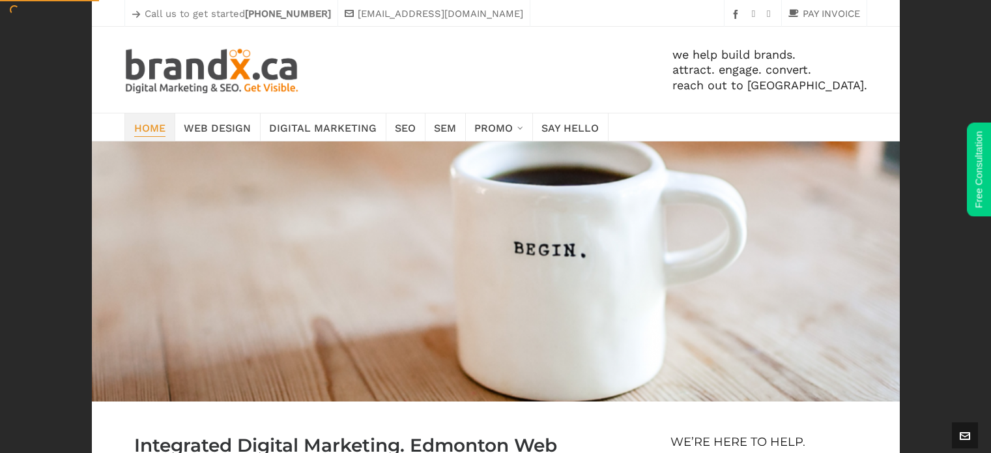 The width and height of the screenshot is (991, 453). Describe the element at coordinates (445, 127) in the screenshot. I see `a: SEM` at that location.